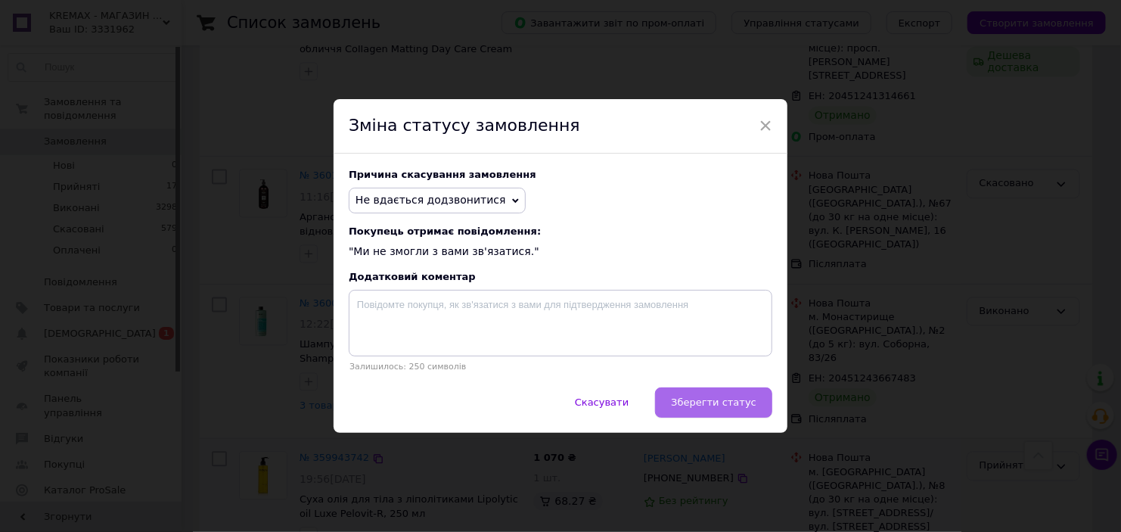 The image size is (1121, 532). Describe the element at coordinates (713, 402) in the screenshot. I see `span: Зберегти статус` at that location.